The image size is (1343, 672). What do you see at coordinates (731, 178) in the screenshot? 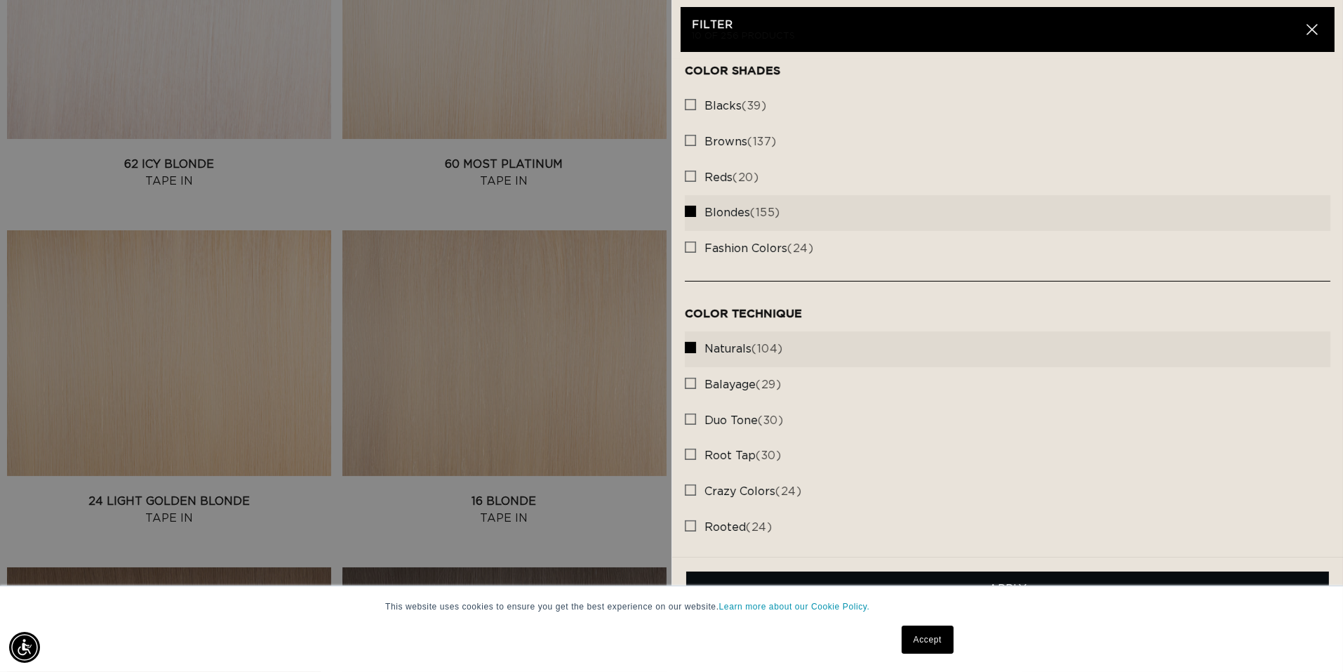
I see `span: (20)` at bounding box center [731, 178].